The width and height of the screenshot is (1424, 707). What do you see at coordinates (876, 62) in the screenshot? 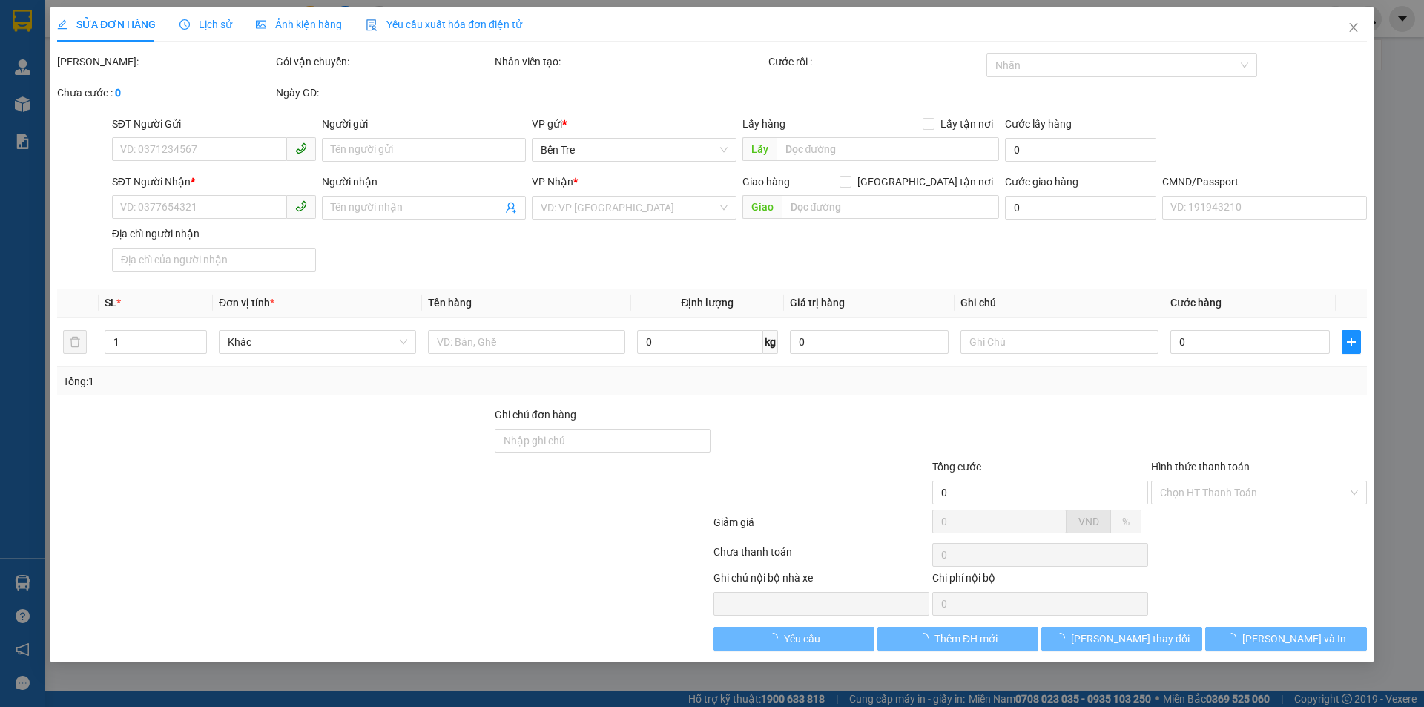
I see `div: Cước rồi :` at bounding box center [876, 62].